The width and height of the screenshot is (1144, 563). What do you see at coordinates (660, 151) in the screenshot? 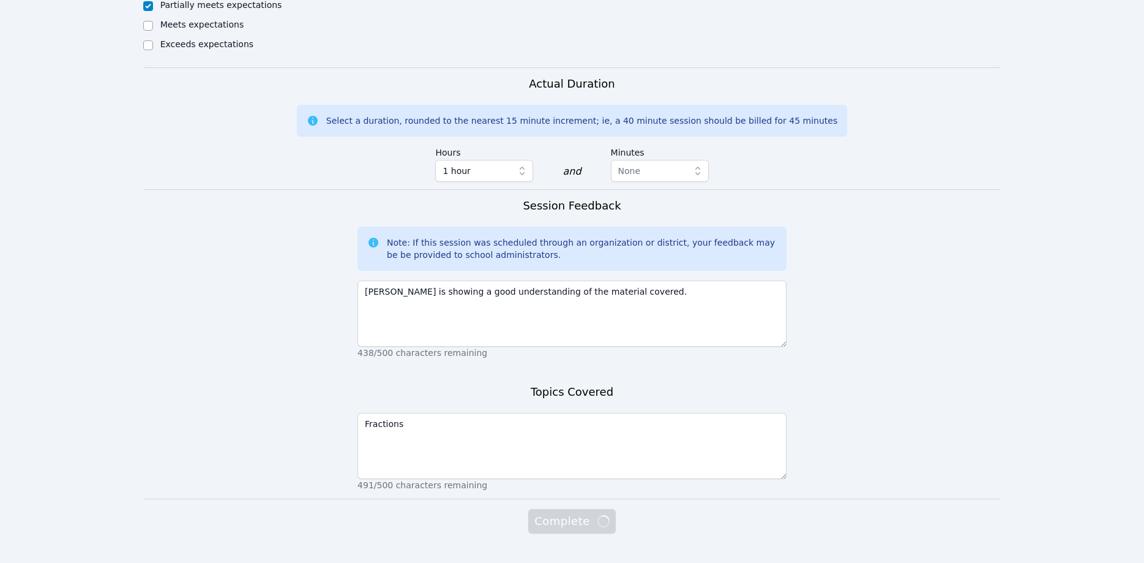
I see `label: Minutes` at bounding box center [660, 151].